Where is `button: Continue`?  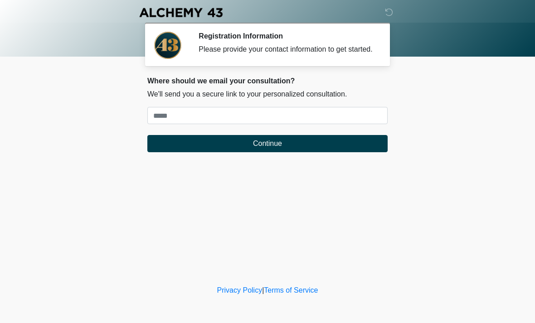 button: Continue is located at coordinates (267, 144).